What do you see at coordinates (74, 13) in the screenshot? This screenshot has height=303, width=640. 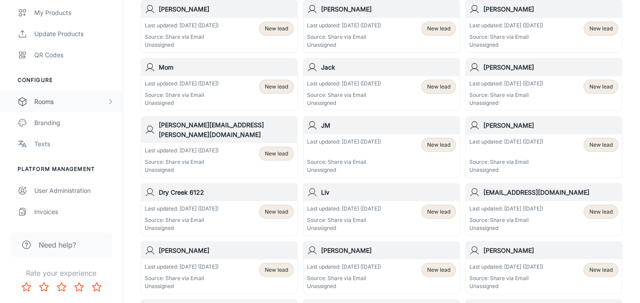 I see `div: My Products` at bounding box center [74, 13].